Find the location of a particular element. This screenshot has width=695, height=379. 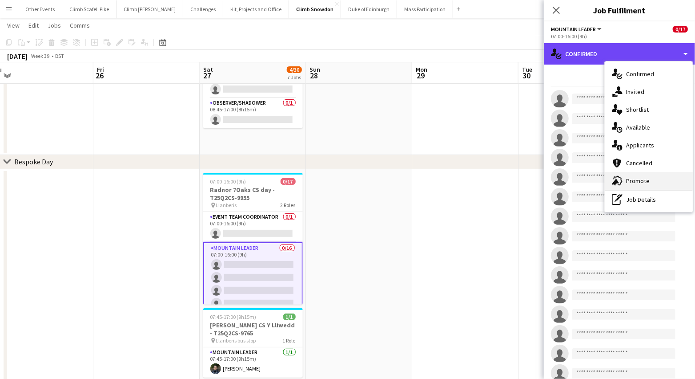

h3: Radnor 7Oaks CS day - T25Q2CS-9955 is located at coordinates (253, 193).